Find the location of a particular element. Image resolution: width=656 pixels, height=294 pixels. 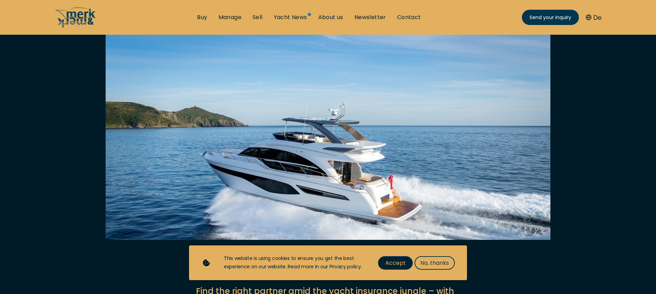

a: About us is located at coordinates (331, 17).